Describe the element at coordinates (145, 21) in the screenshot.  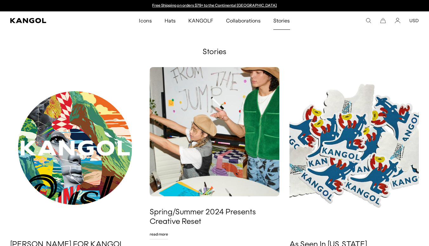
I see `a: Icons` at that location.